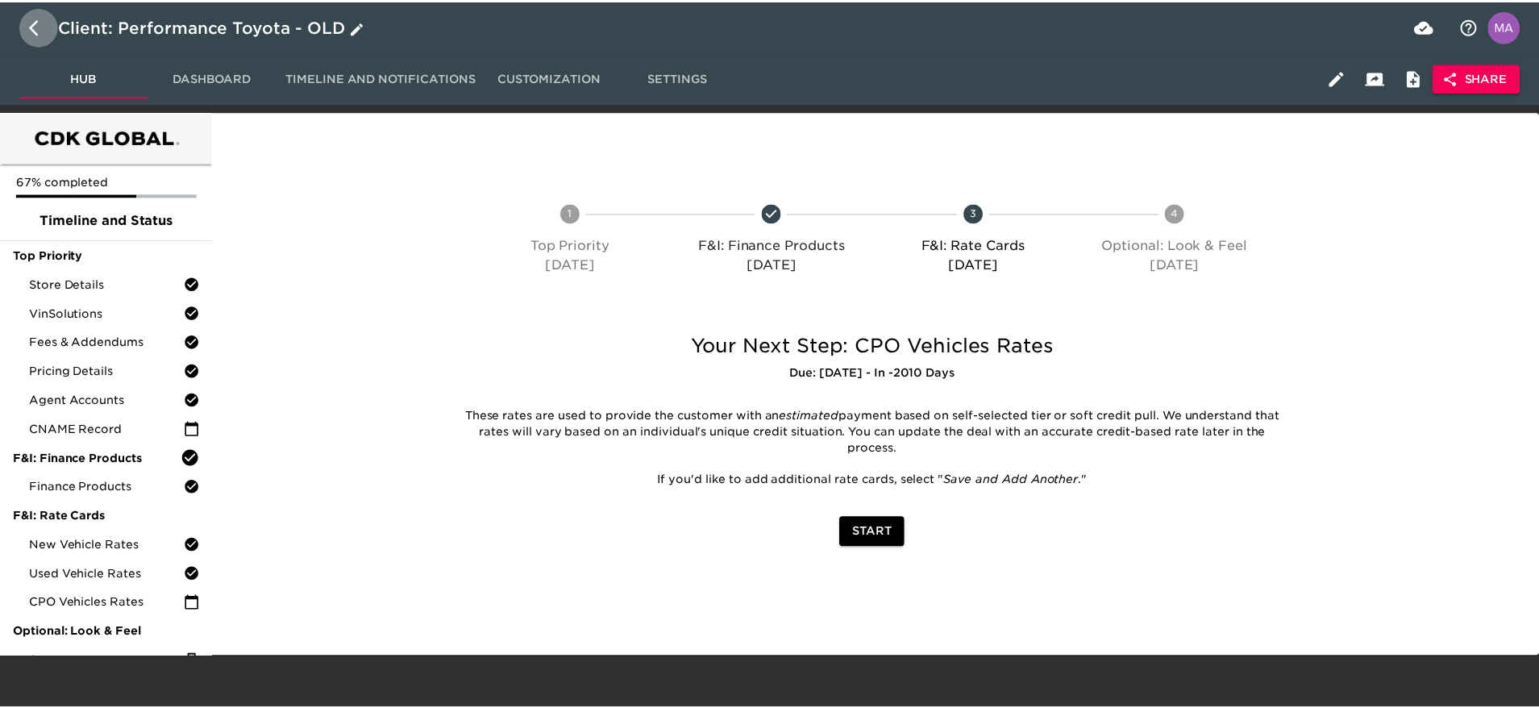 The image size is (1539, 708). I want to click on span: Store Details, so click(106, 284).